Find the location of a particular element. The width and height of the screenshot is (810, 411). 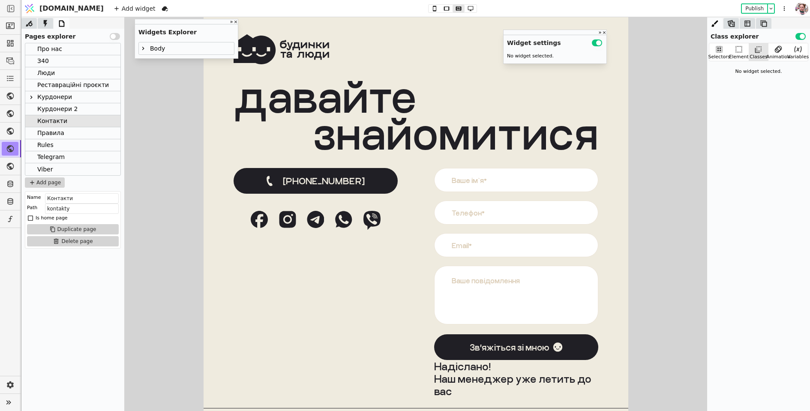

img: Logo is located at coordinates (30, 9).